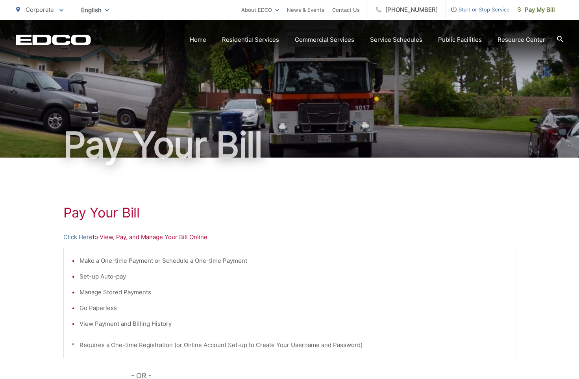 The width and height of the screenshot is (579, 379). I want to click on a: Resource Center, so click(521, 40).